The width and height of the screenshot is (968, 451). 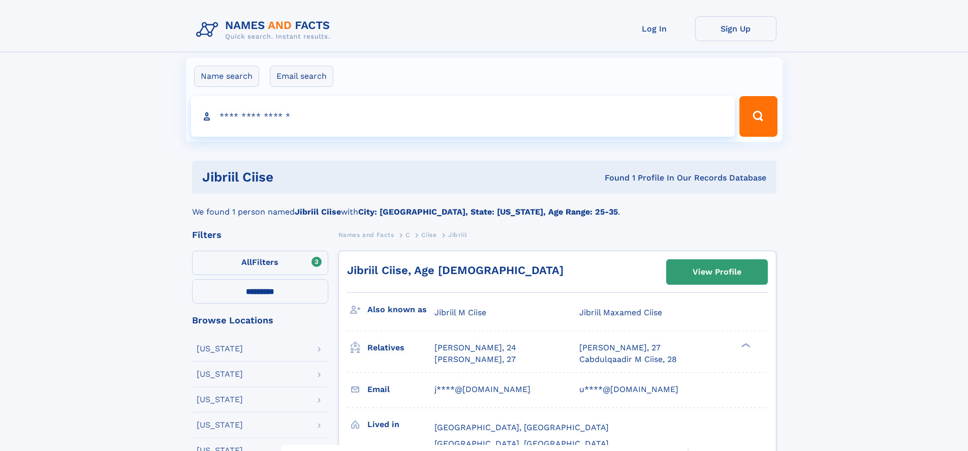 What do you see at coordinates (227, 76) in the screenshot?
I see `label: Name search` at bounding box center [227, 76].